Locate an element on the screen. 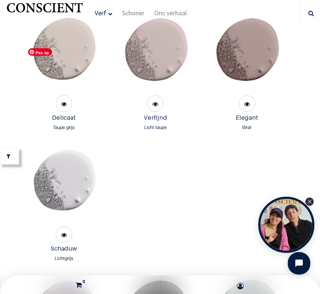 The height and width of the screenshot is (294, 320). div: Open Tolstoj is located at coordinates (286, 225).